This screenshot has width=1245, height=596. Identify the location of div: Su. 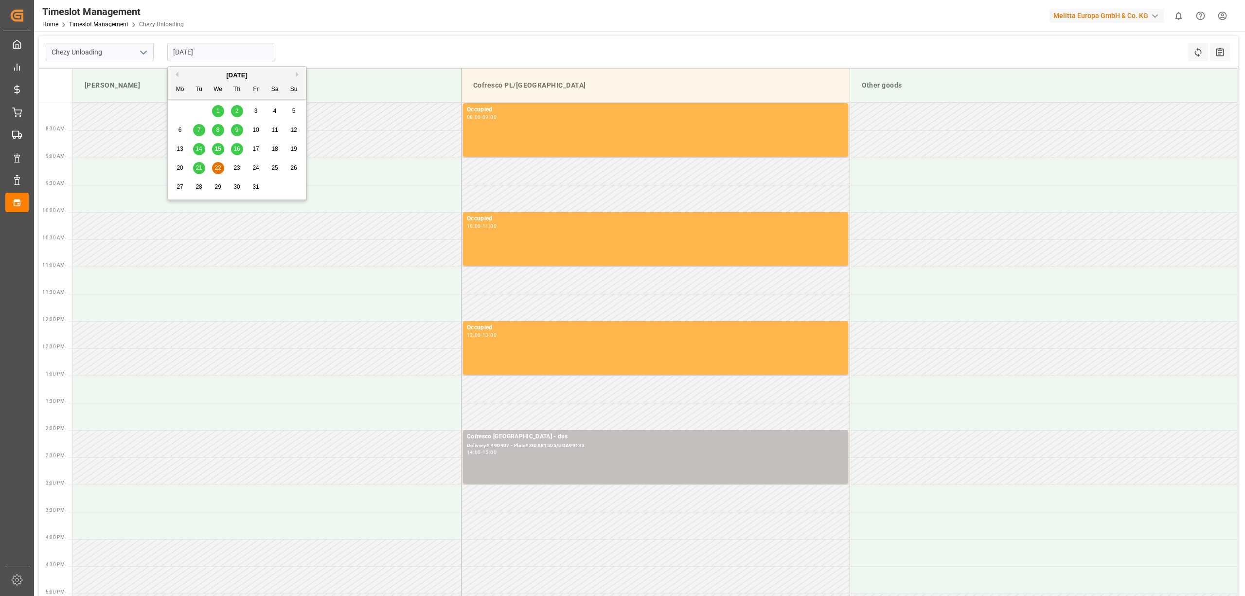
(294, 90).